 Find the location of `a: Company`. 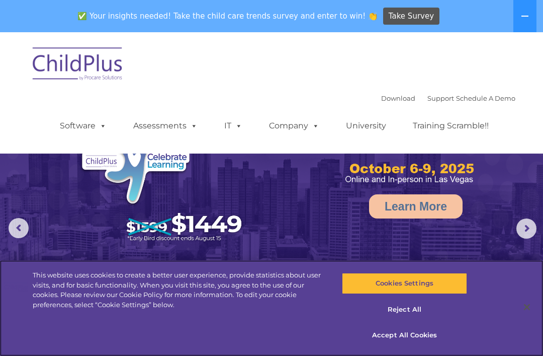

a: Company is located at coordinates (294, 126).